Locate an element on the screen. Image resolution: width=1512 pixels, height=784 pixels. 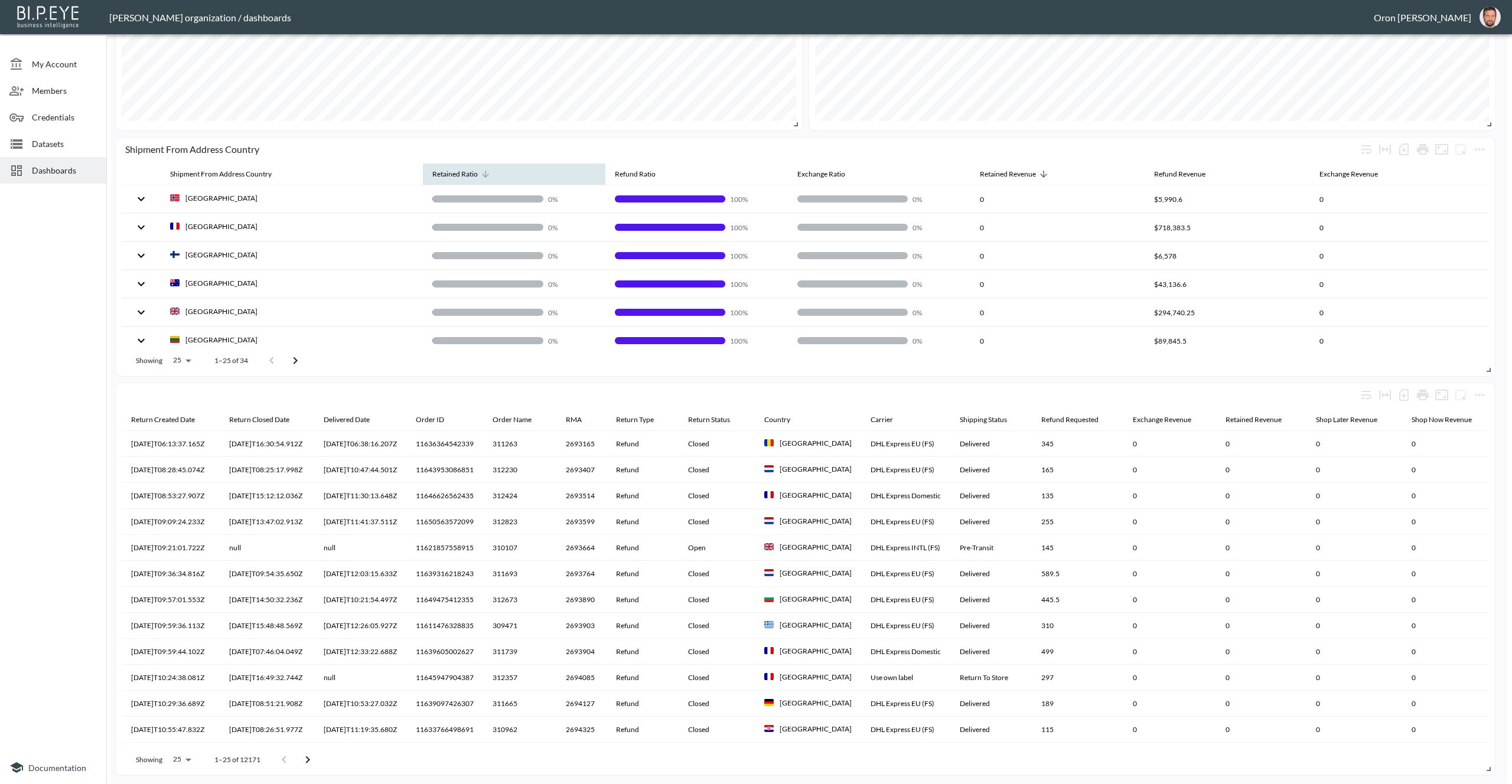
div: Shipment From Address Country is located at coordinates (740, 149).